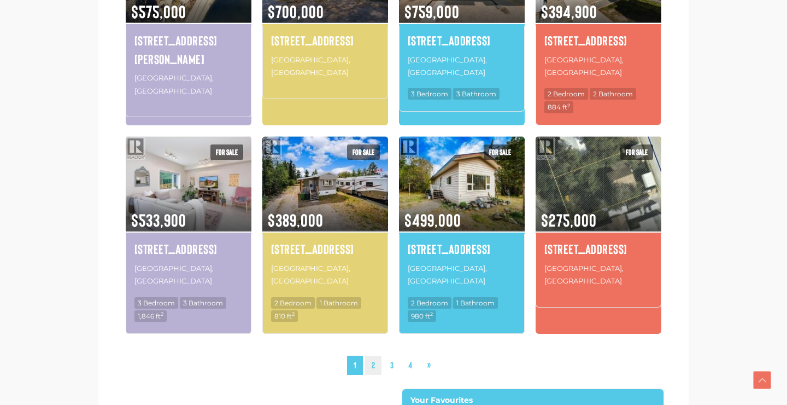 This screenshot has width=787, height=405. I want to click on img: 2 LUPIN PLACE, Whitehorse, Yukon, so click(462, 184).